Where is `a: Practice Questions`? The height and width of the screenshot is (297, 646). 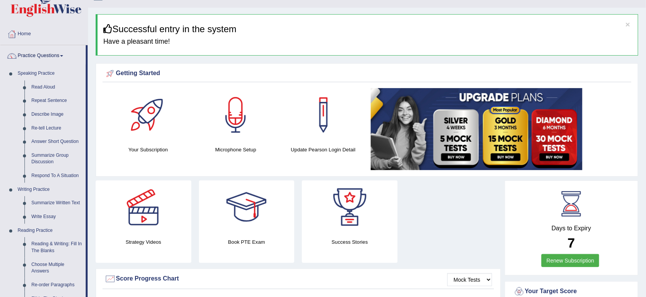
a: Practice Questions is located at coordinates (43, 55).